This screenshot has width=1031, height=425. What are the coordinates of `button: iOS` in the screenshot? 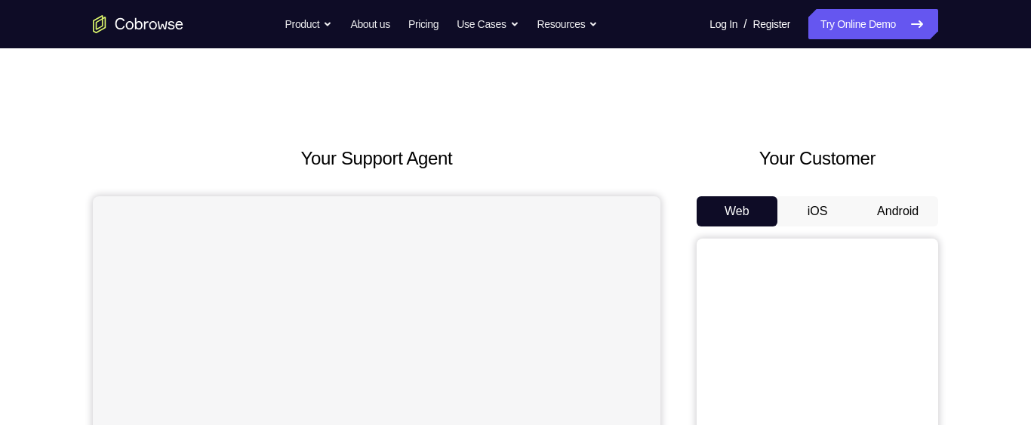 It's located at (818, 211).